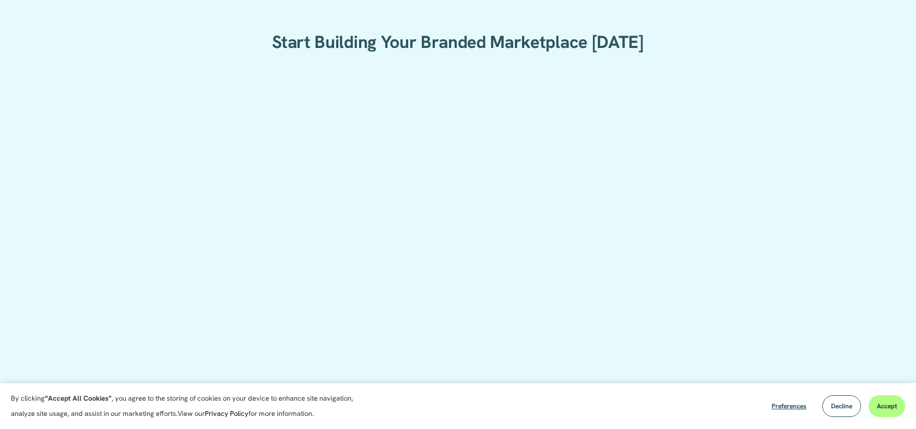 This screenshot has width=916, height=429. I want to click on button: Preferences, so click(789, 406).